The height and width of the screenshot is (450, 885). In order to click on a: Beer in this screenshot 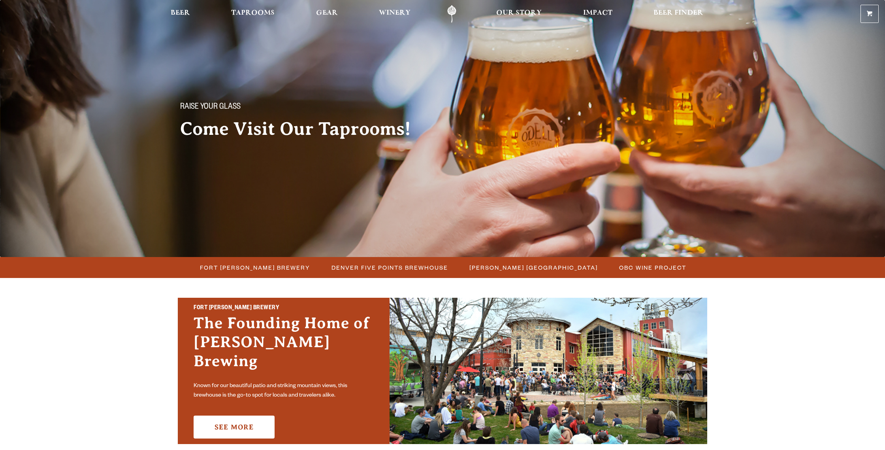, I will do `click(180, 14)`.